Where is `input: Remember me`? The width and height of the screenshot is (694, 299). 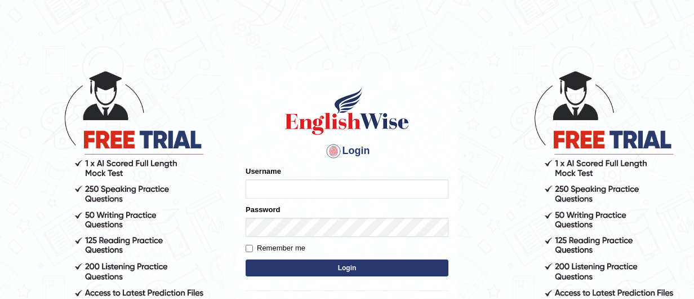
input: Remember me is located at coordinates (249, 248).